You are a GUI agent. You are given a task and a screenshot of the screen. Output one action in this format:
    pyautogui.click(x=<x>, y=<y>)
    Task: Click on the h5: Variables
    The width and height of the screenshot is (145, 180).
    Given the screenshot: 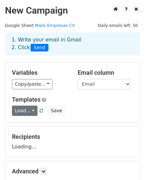 What is the action you would take?
    pyautogui.click(x=40, y=73)
    